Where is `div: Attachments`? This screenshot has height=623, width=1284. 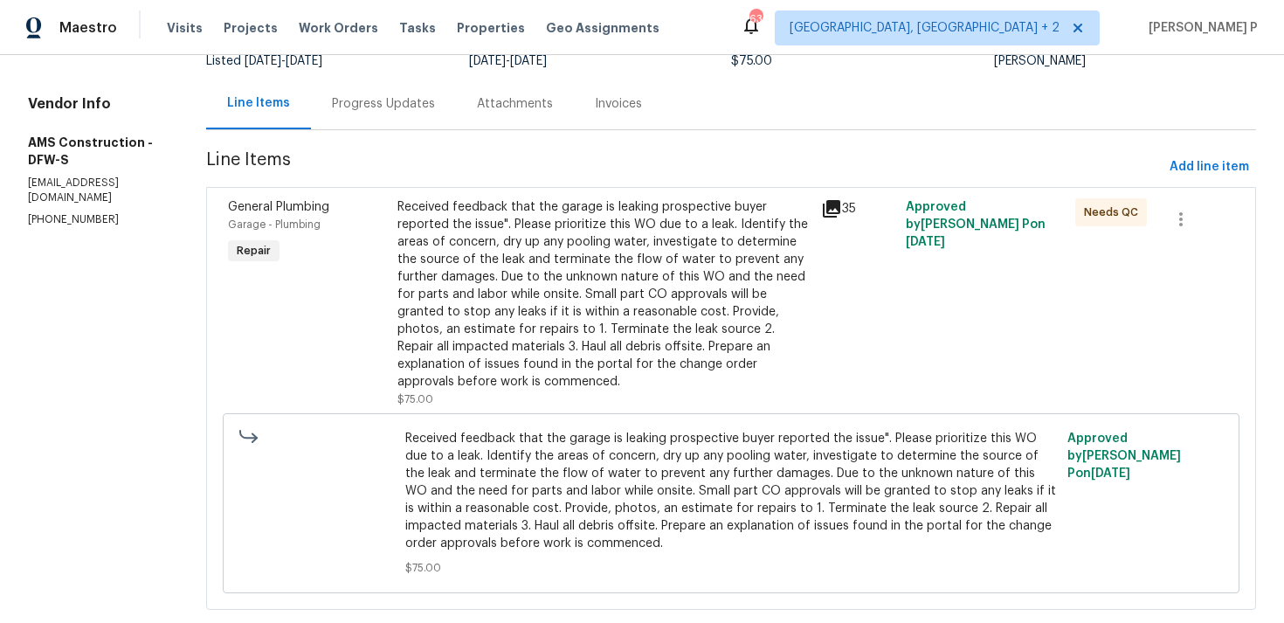
div: Attachments is located at coordinates (514, 104).